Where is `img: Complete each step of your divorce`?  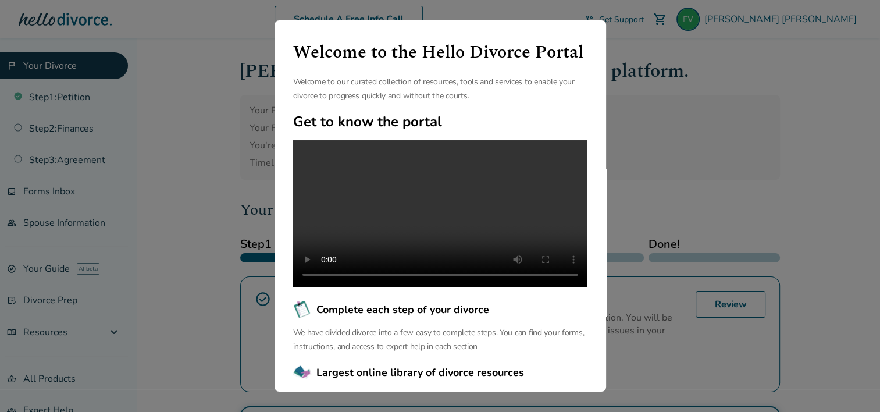
img: Complete each step of your divorce is located at coordinates (302, 309).